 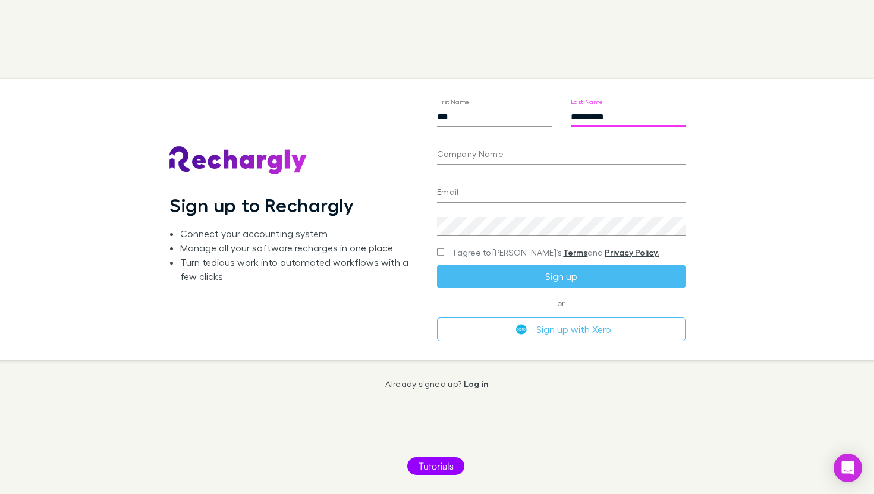 I want to click on li: Connect your accounting system, so click(x=299, y=234).